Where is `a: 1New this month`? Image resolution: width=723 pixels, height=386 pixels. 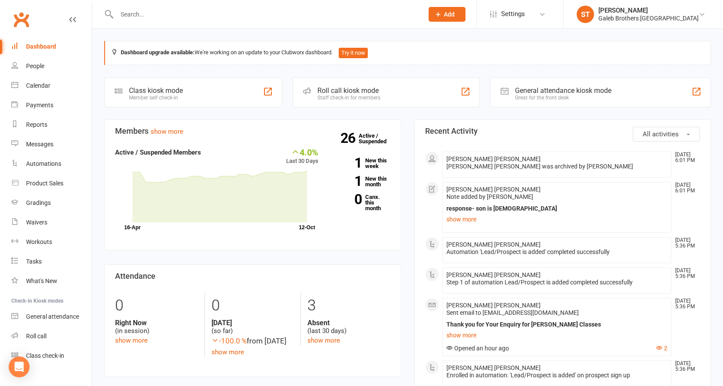 a: 1New this month is located at coordinates (361, 182).